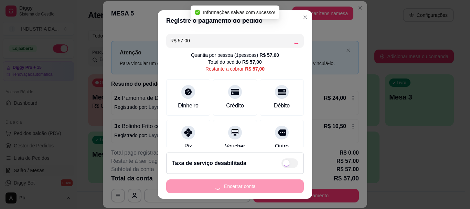 This screenshot has width=470, height=209. I want to click on div: Total do pedido, so click(235, 62).